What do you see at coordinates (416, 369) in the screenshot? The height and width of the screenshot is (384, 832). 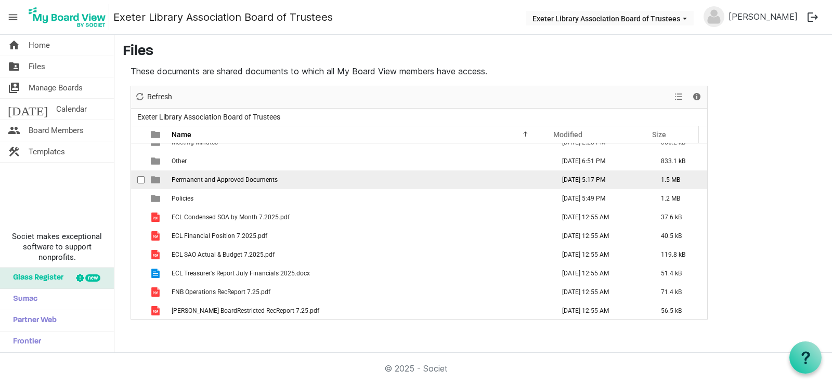 I see `a: © 2025 - Societ` at bounding box center [416, 369].